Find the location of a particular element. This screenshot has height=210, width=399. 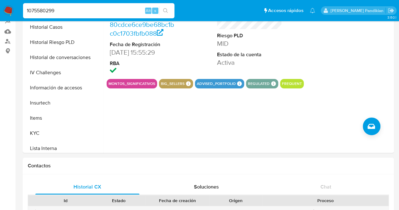

button: search-icon is located at coordinates (165, 11).